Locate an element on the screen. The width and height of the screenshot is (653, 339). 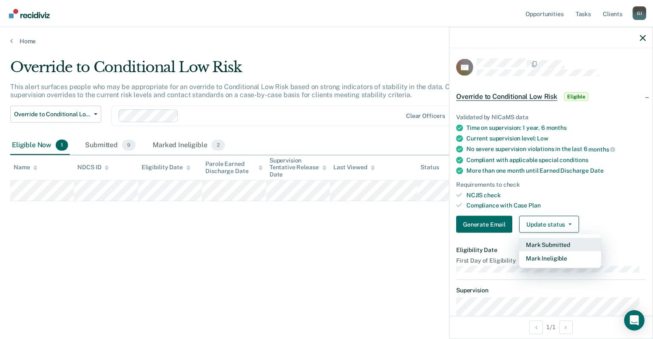
button: Profile dropdown button is located at coordinates (639, 13).